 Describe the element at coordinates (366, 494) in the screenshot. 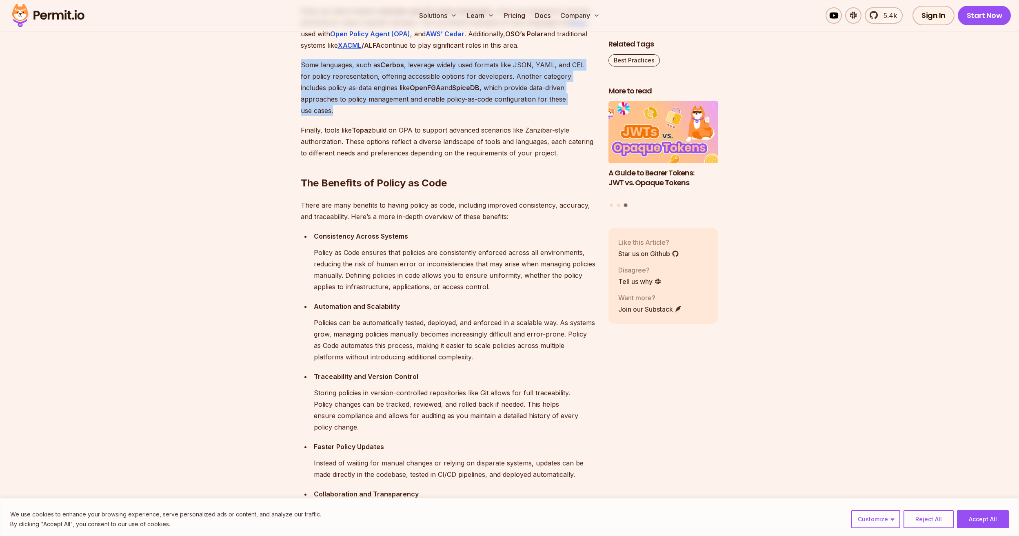

I see `strong: Collaboration and Transparency` at that location.